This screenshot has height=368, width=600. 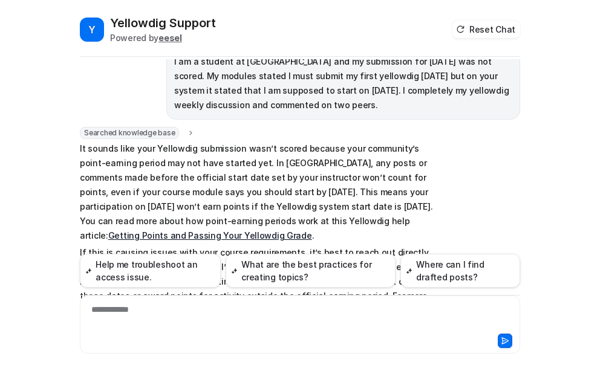 What do you see at coordinates (92, 30) in the screenshot?
I see `span: Y` at bounding box center [92, 30].